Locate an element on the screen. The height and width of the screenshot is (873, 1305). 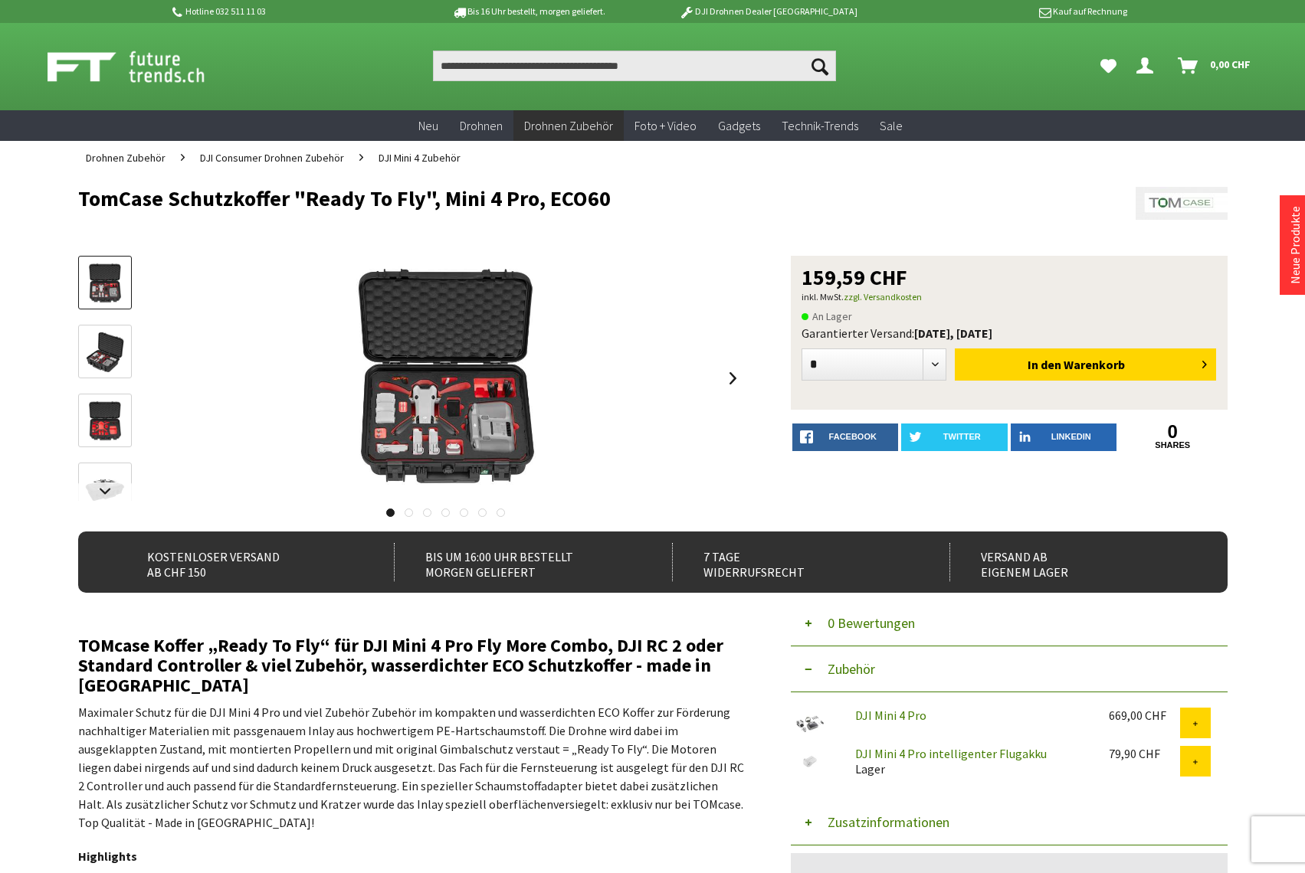
h1: TomCase Schutzkoffer "Ready To Fly", Mini 4 Pro, ECO60 is located at coordinates (538, 198).